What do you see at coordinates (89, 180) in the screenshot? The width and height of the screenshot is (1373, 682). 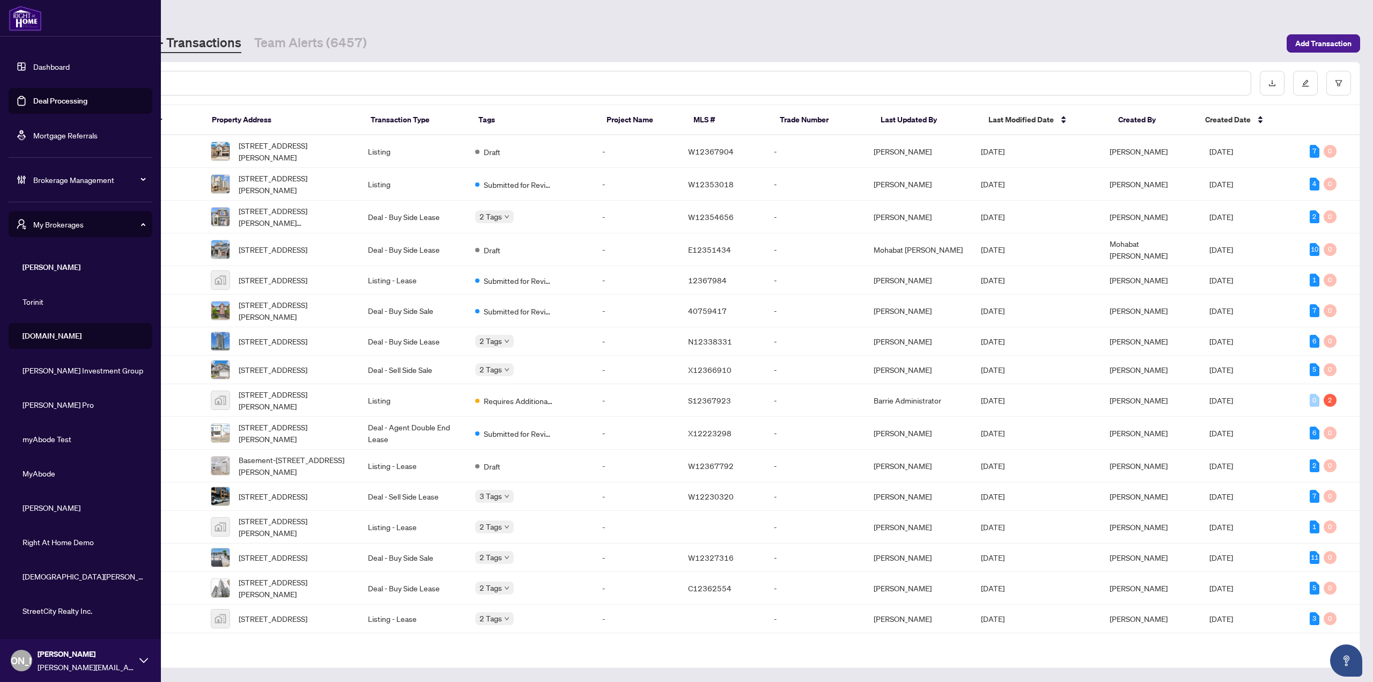 I see `span: Brokerage Management` at bounding box center [89, 180].